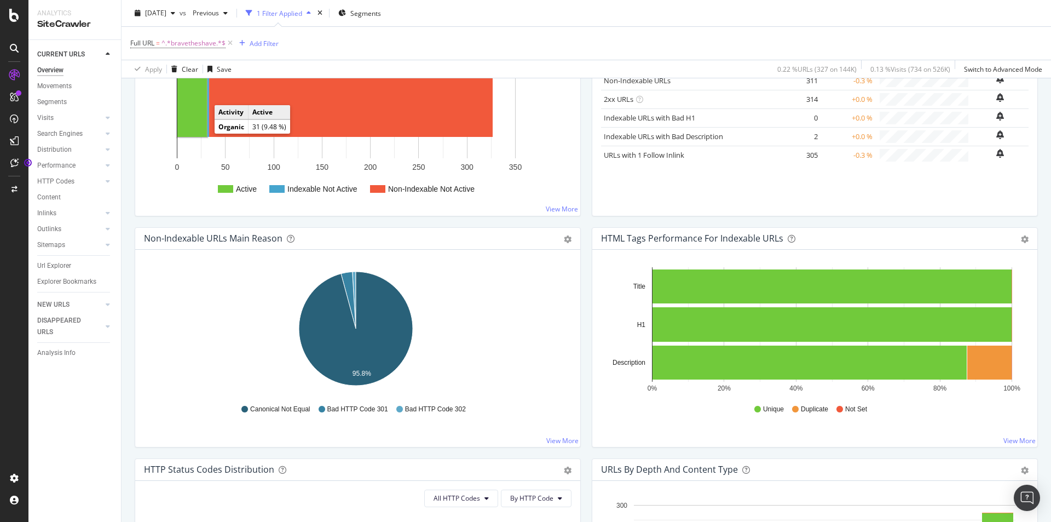 The width and height of the screenshot is (1051, 522). Describe the element at coordinates (193, 43) in the screenshot. I see `span: ^.*bravetheshave.*$` at that location.